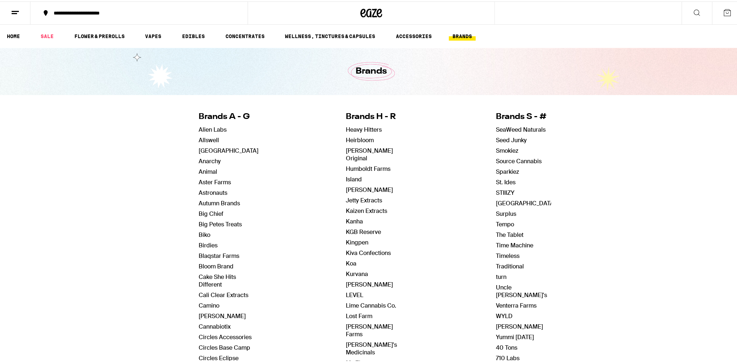 This screenshot has height=362, width=737. What do you see at coordinates (205, 233) in the screenshot?
I see `a: Biko` at bounding box center [205, 233].